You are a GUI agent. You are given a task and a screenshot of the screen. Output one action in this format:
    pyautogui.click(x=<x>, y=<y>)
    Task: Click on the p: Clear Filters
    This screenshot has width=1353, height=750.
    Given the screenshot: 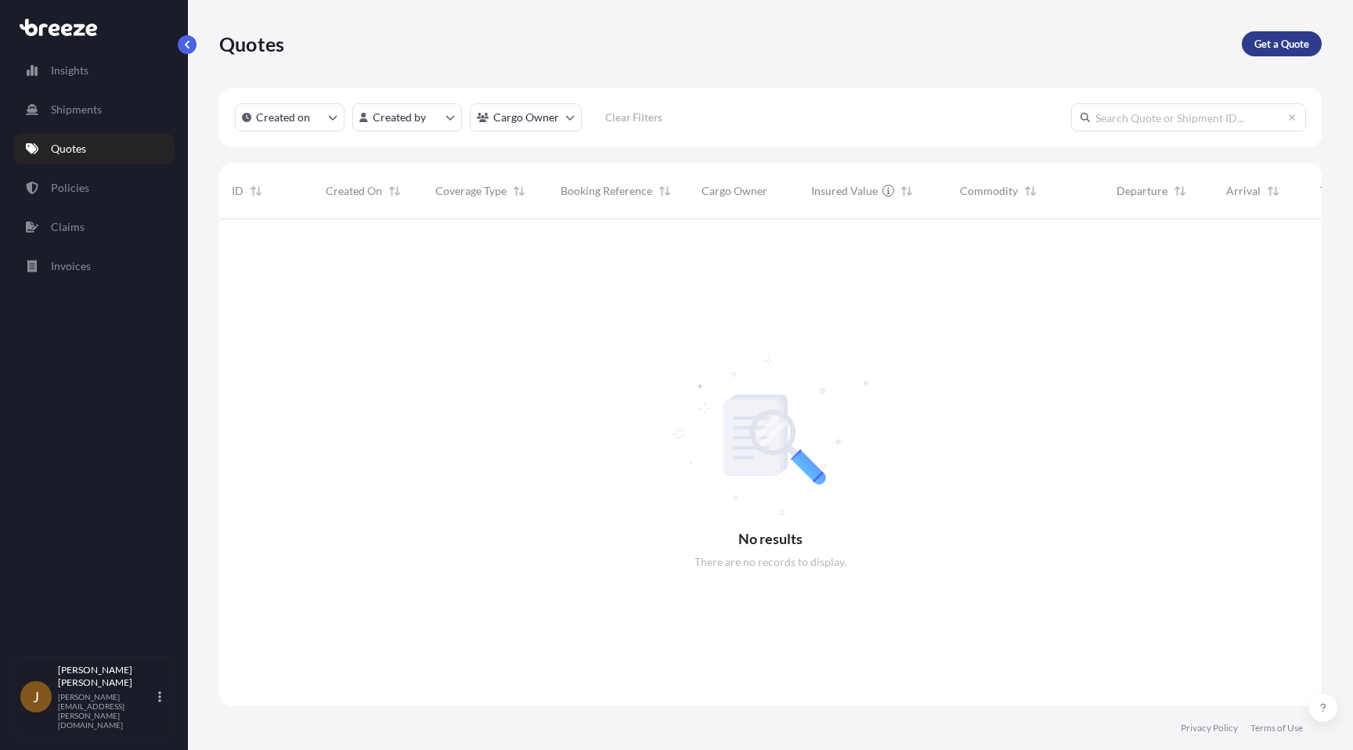 What is the action you would take?
    pyautogui.click(x=633, y=117)
    